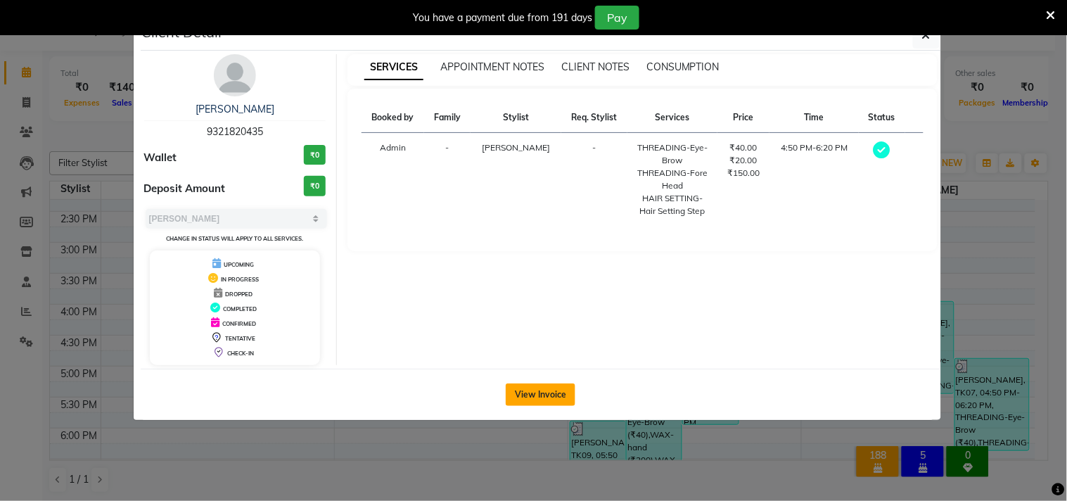 The height and width of the screenshot is (501, 1067). Describe the element at coordinates (393, 179) in the screenshot. I see `td: Admin` at that location.